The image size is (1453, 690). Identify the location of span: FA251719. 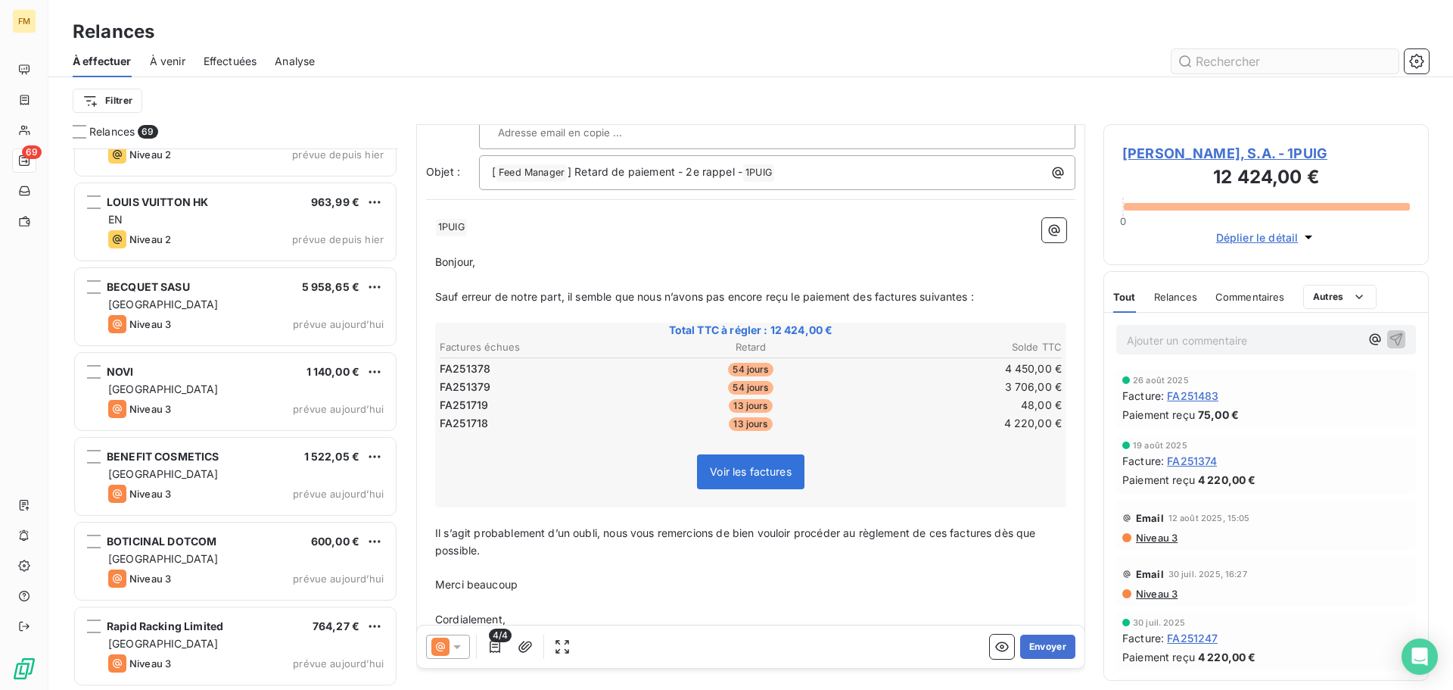
(464, 405).